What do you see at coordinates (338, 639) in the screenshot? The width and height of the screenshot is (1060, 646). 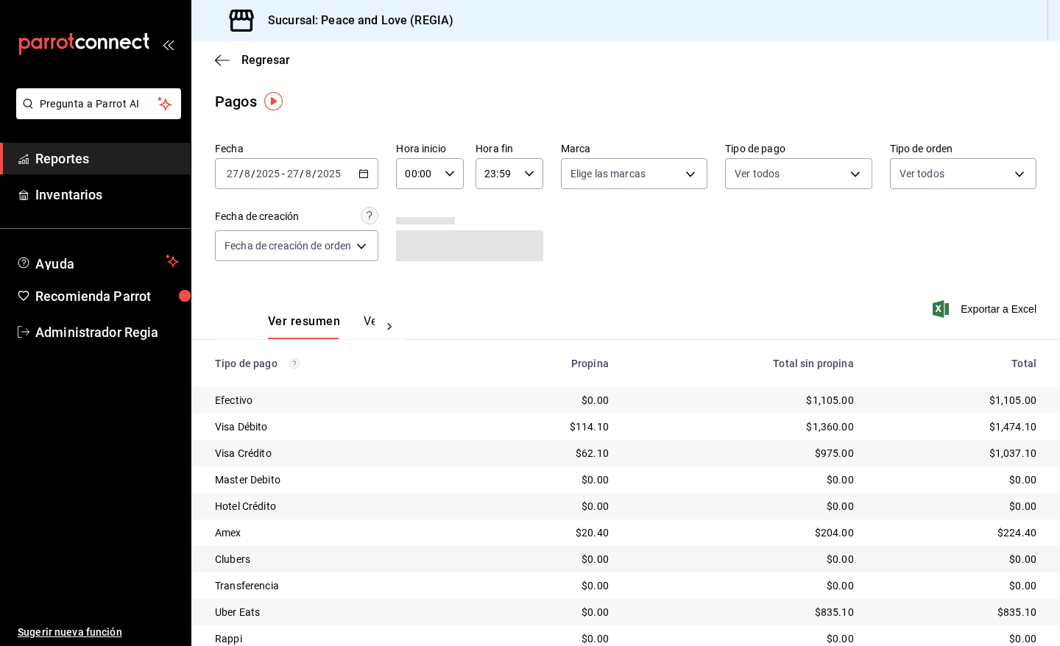 I see `div: Rappi` at bounding box center [338, 639].